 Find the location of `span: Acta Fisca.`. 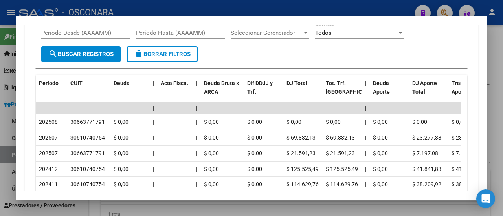

span: Acta Fisca. is located at coordinates (174, 83).